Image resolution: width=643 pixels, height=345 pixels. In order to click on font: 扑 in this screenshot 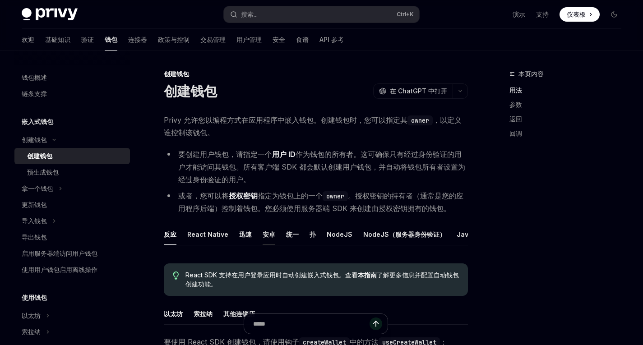, I will do `click(313, 234)`.